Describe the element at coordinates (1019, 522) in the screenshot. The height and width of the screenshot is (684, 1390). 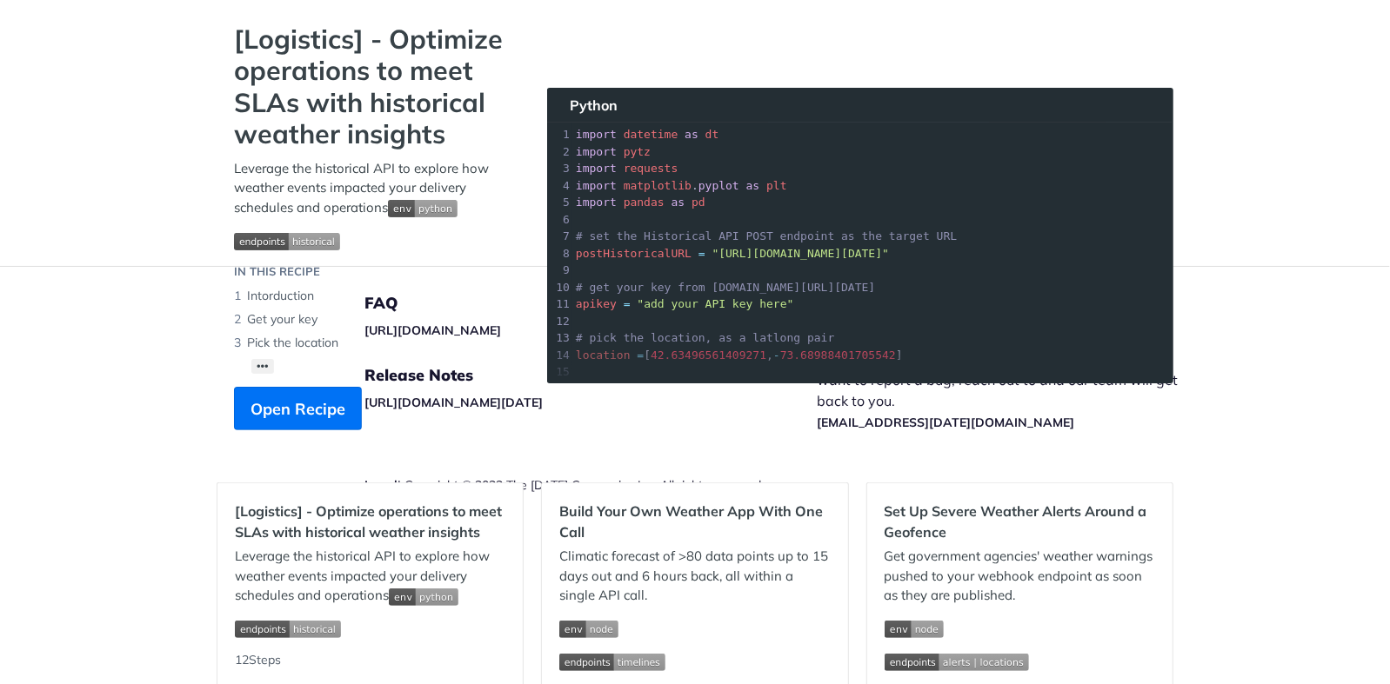
I see `h2: Set Up Severe Weather Alerts Around a Geofence` at that location.